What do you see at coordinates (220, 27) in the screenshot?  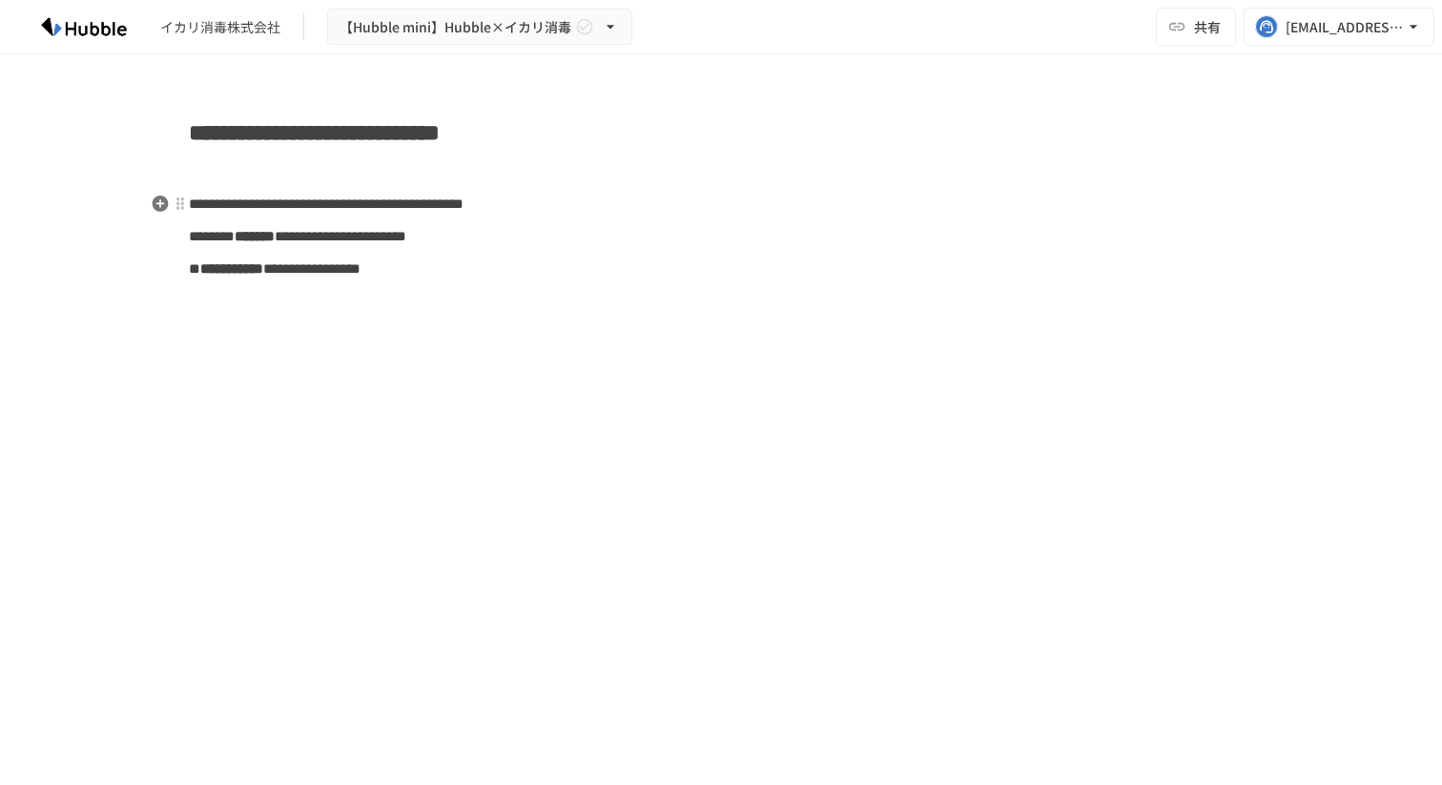 I see `div: イカリ消毒株式会社` at bounding box center [220, 27].